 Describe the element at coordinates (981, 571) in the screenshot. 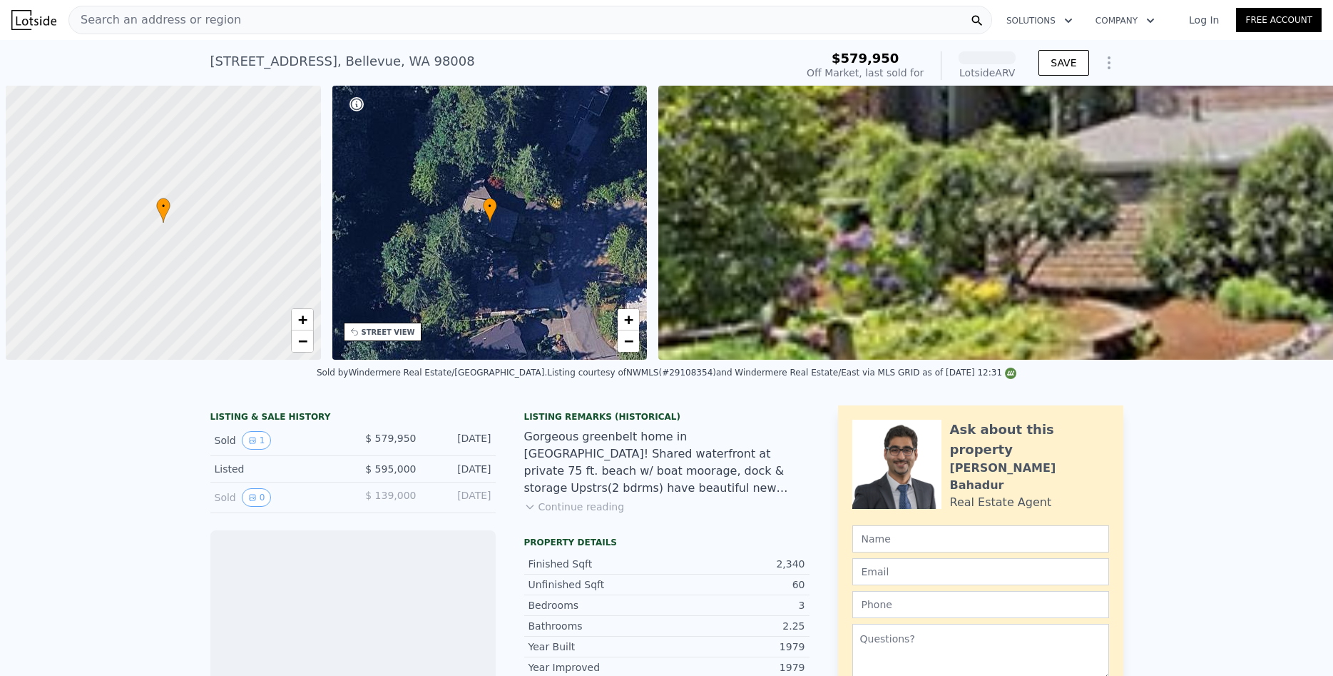

I see `input: Email` at that location.